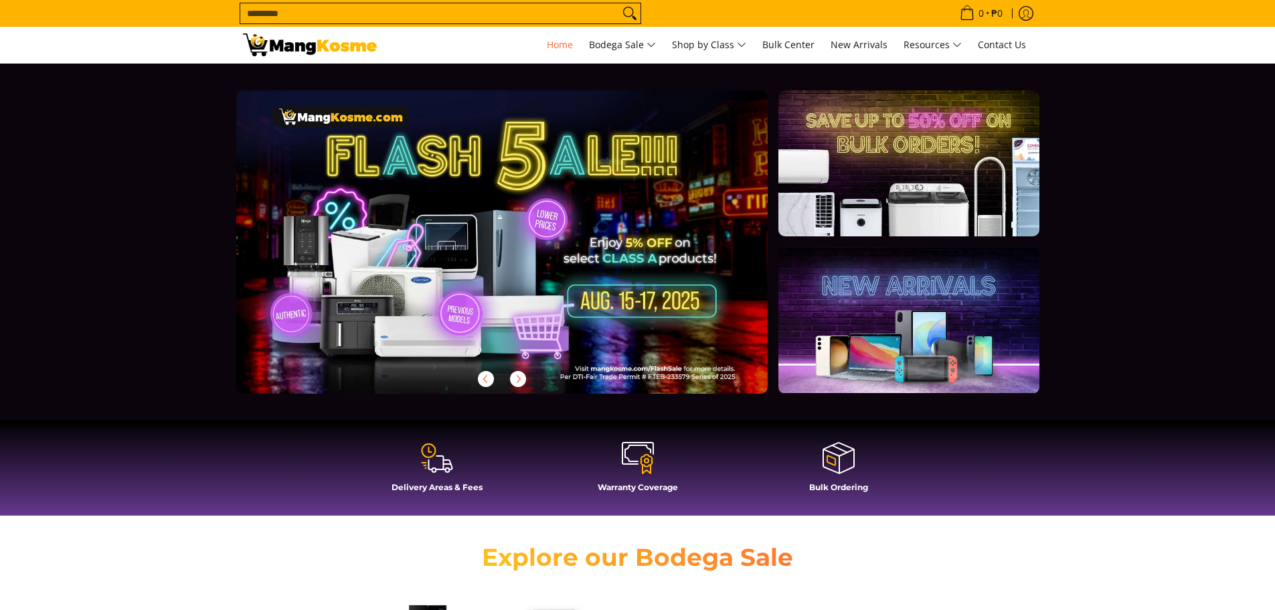  Describe the element at coordinates (932, 45) in the screenshot. I see `span: Resources` at that location.